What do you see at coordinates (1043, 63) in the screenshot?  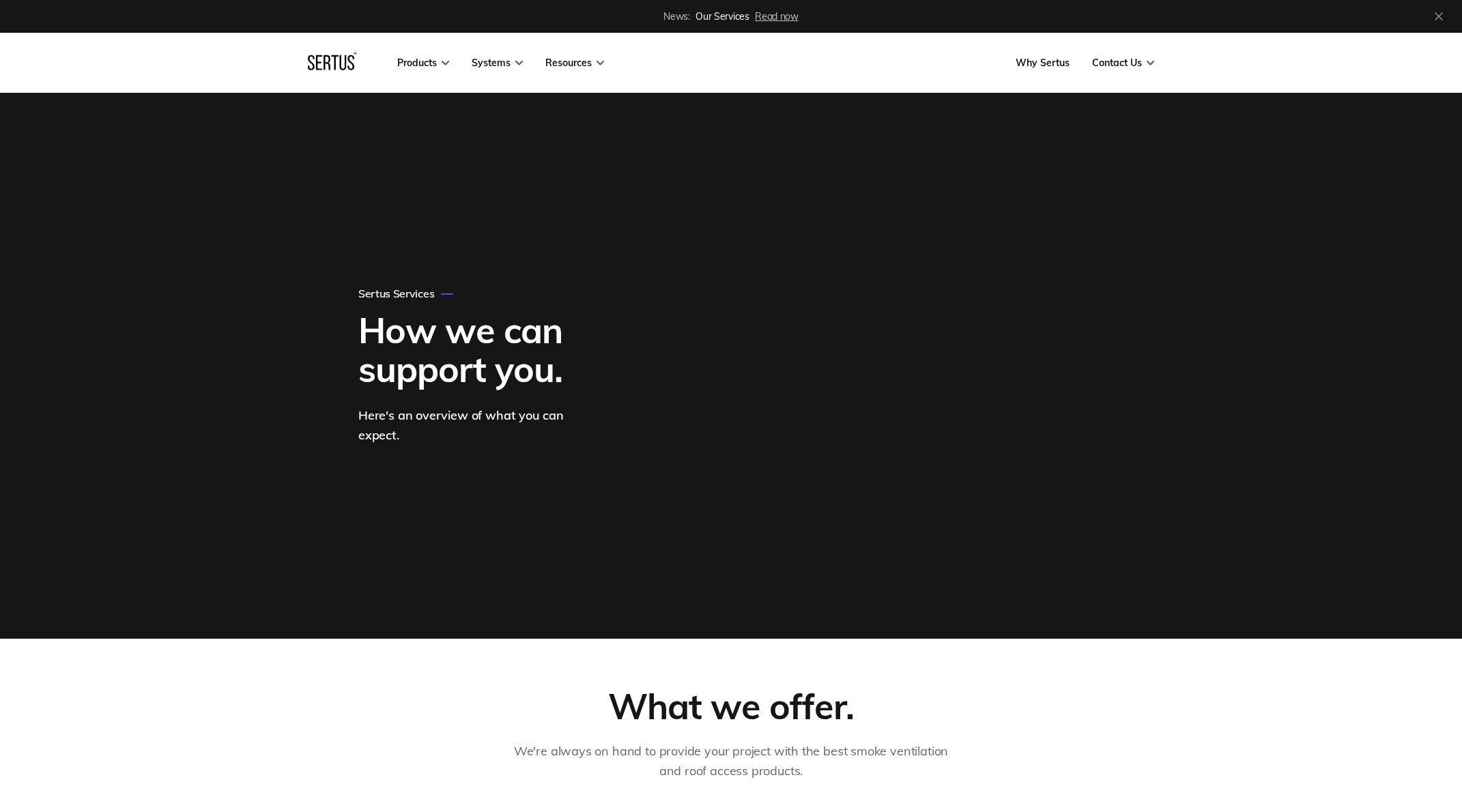 I see `a: Why Sertus` at bounding box center [1043, 63].